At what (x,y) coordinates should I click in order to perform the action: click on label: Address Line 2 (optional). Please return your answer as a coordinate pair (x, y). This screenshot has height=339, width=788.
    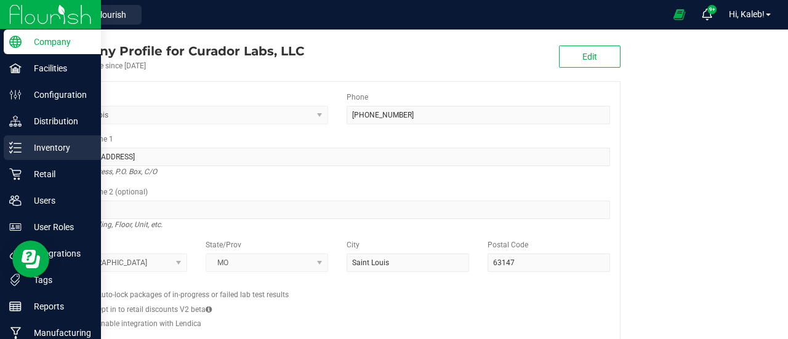
    Looking at the image, I should click on (106, 192).